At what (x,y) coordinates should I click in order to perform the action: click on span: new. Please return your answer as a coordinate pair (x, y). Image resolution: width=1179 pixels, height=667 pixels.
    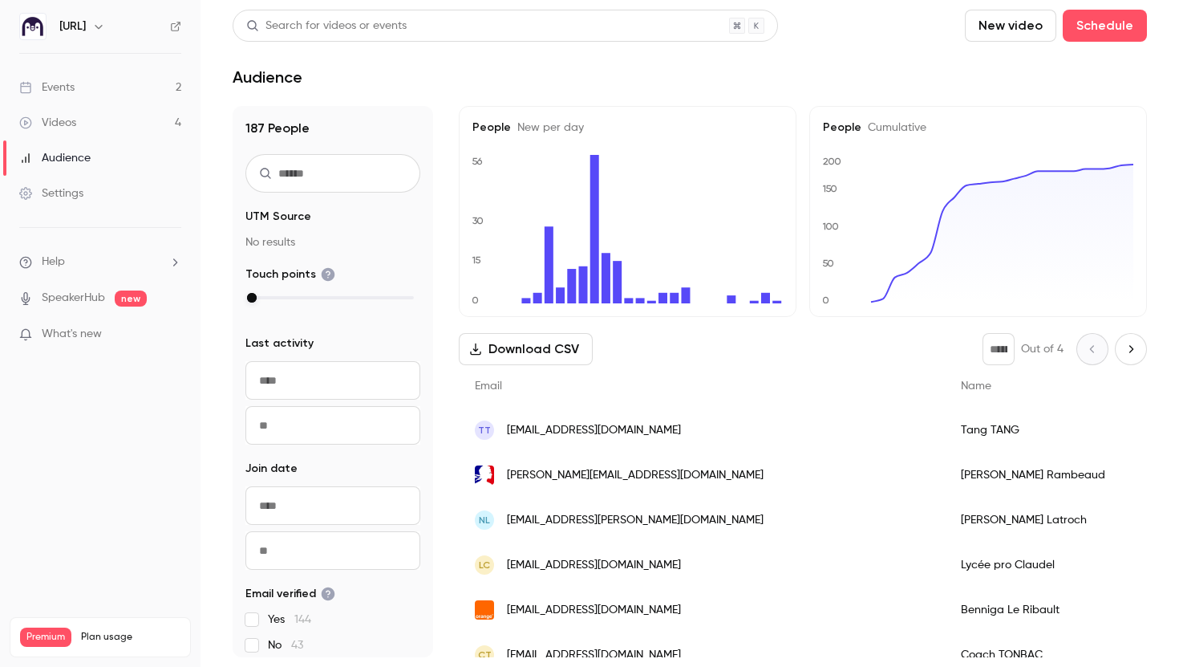
    Looking at the image, I should click on (131, 298).